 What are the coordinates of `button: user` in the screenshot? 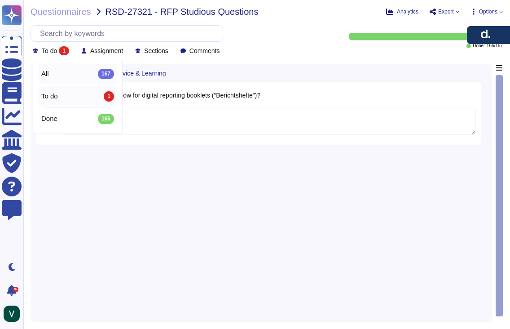 It's located at (14, 313).